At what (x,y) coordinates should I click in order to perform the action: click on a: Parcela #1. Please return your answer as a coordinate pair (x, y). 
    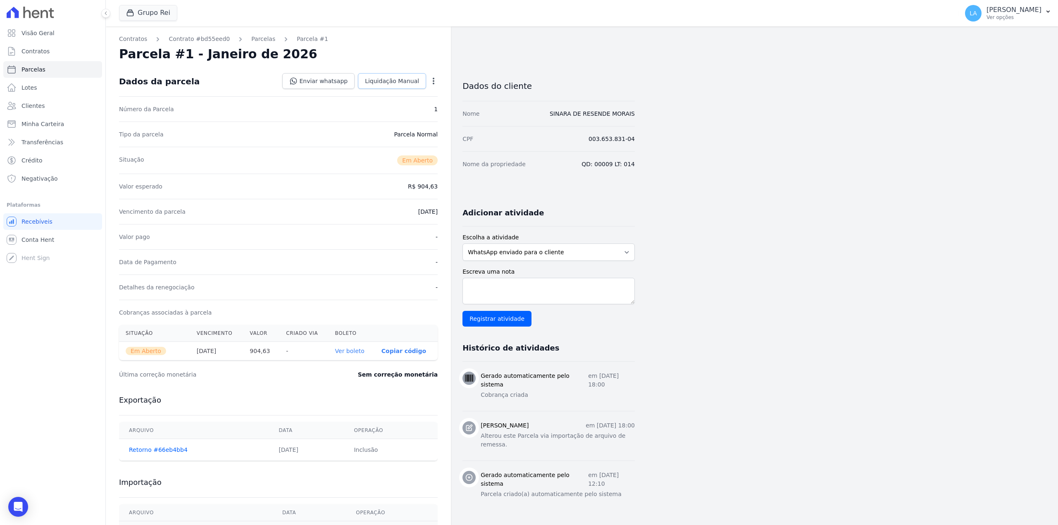
    Looking at the image, I should click on (313, 39).